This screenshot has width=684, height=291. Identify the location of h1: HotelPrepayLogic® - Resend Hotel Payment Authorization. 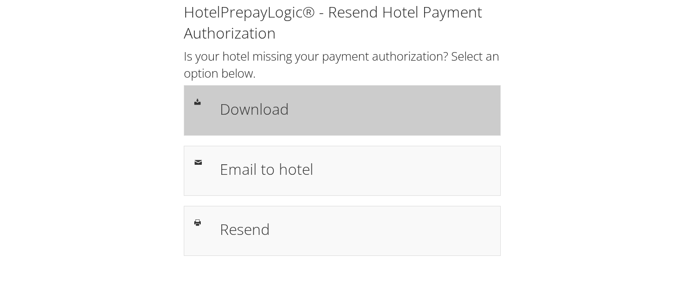
(342, 23).